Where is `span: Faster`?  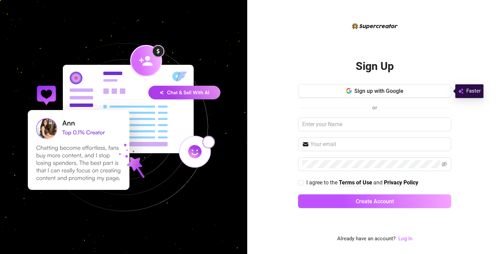 span: Faster is located at coordinates (473, 91).